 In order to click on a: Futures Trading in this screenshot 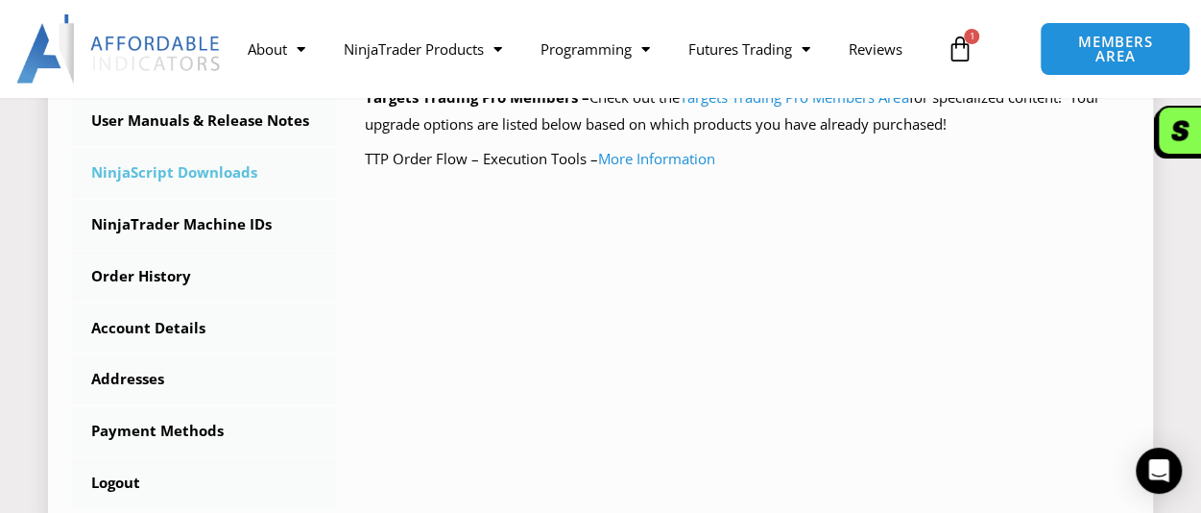, I will do `click(749, 49)`.